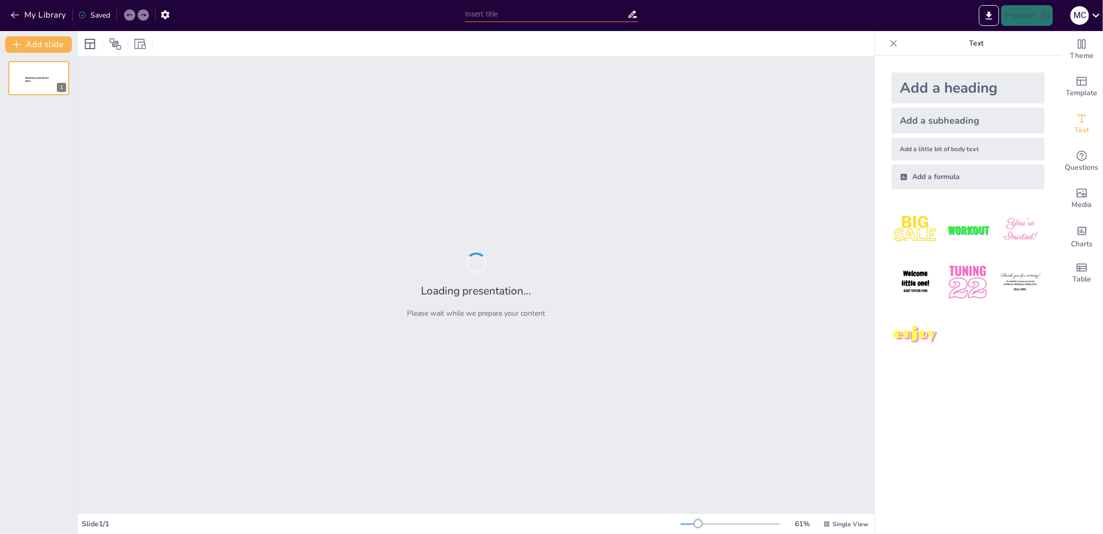 This screenshot has height=534, width=1103. I want to click on span: Single View, so click(850, 524).